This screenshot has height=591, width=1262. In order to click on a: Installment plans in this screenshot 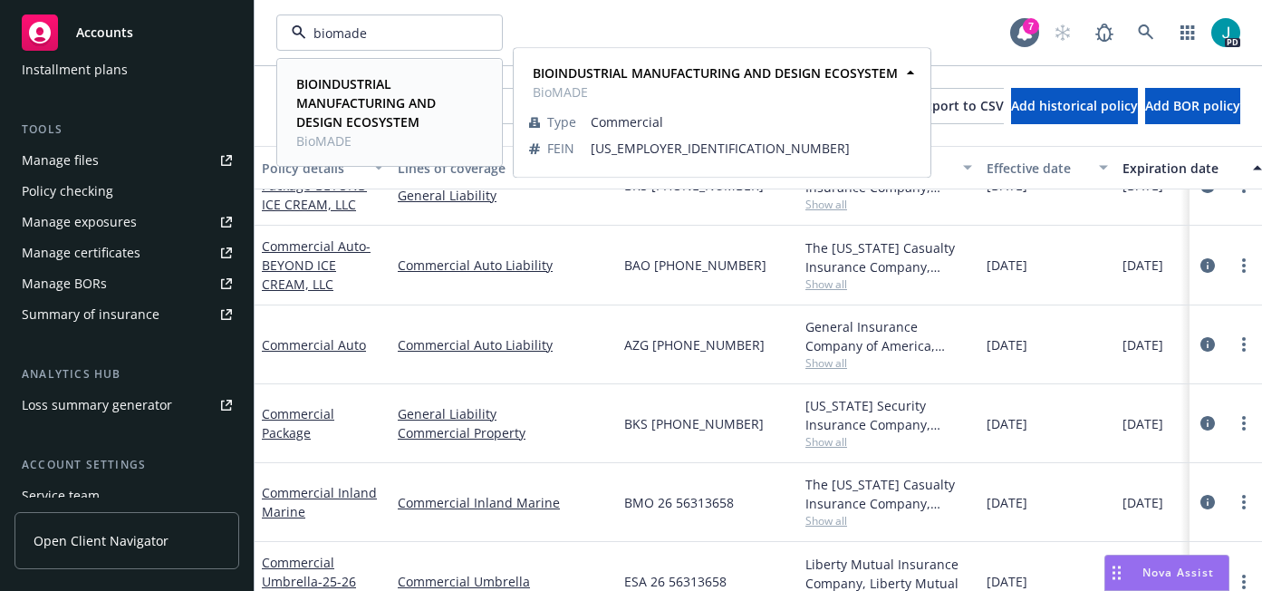, I will do `click(127, 70)`.